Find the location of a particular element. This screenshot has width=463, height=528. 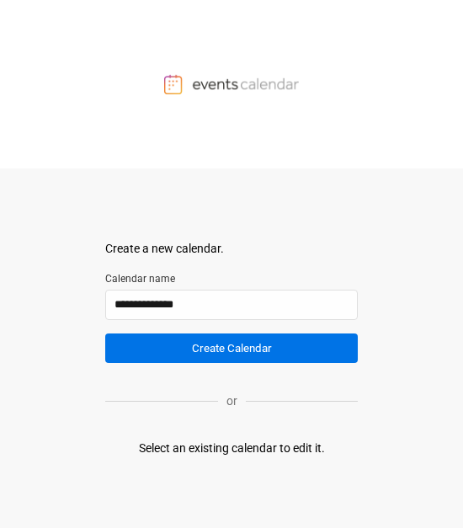

p: or is located at coordinates (232, 401).